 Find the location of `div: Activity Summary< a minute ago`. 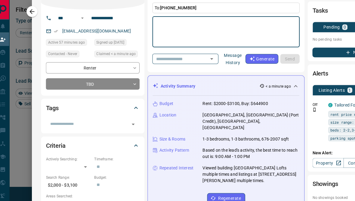

div: Activity Summary< a minute ago is located at coordinates (227, 85).